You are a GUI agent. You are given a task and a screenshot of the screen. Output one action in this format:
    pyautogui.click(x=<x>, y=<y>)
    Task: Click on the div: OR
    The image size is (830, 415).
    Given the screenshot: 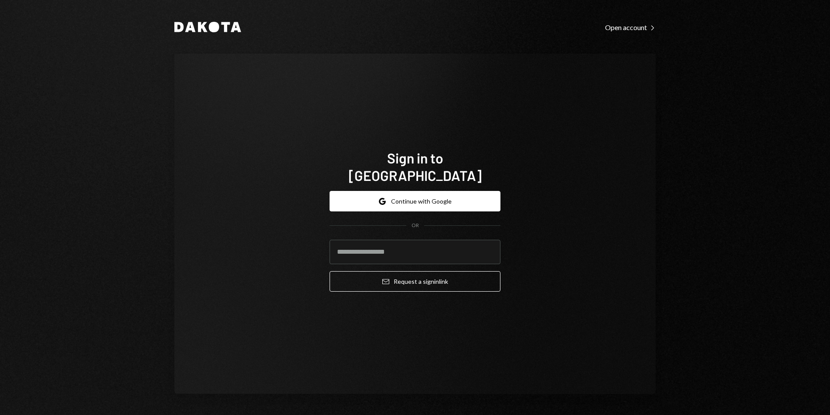 What is the action you would take?
    pyautogui.click(x=415, y=225)
    